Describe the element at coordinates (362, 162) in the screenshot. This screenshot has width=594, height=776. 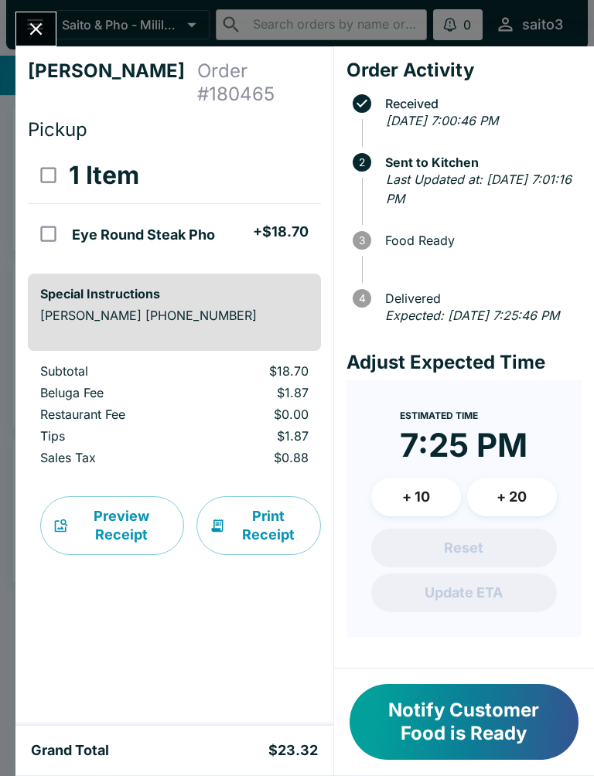
I see `text: 2` at that location.